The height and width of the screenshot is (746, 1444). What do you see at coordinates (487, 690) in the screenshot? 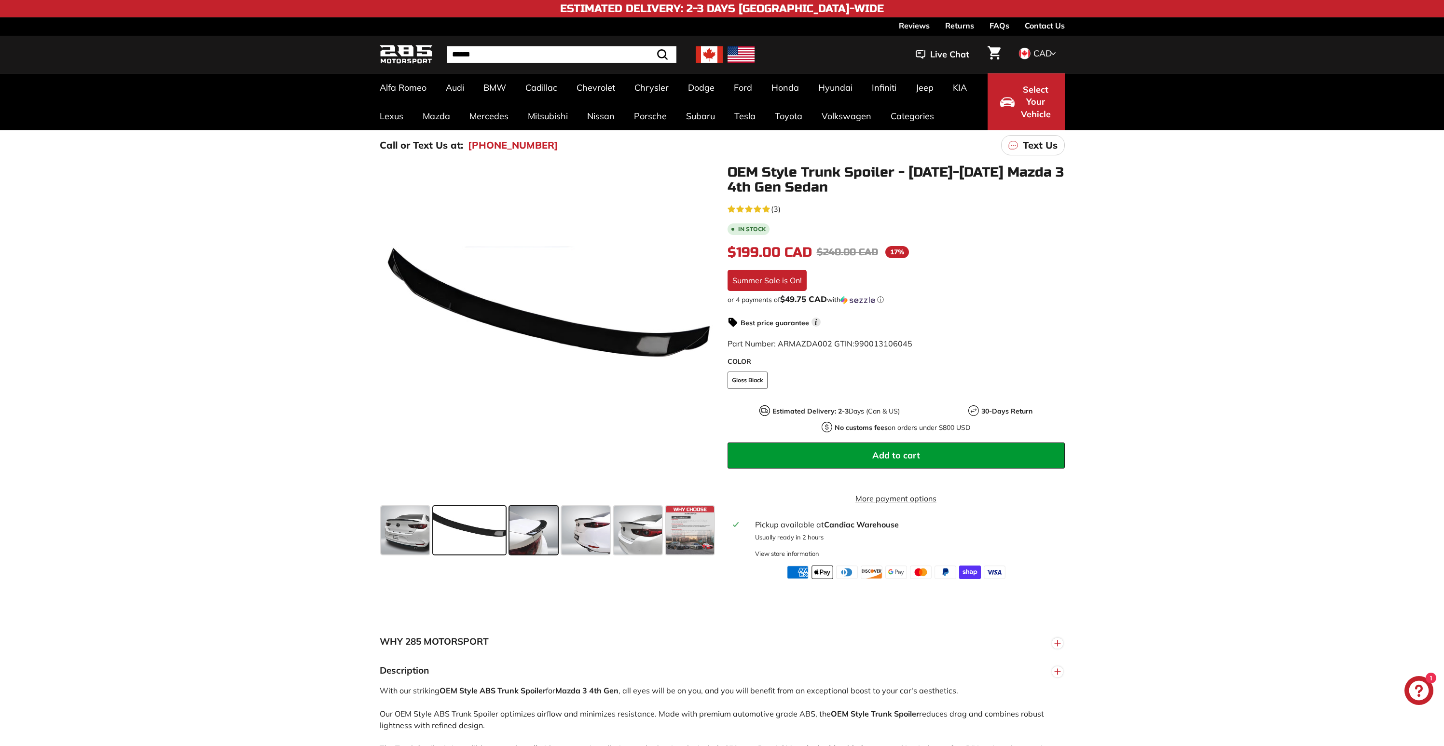
I see `strong: ABS` at bounding box center [487, 690].